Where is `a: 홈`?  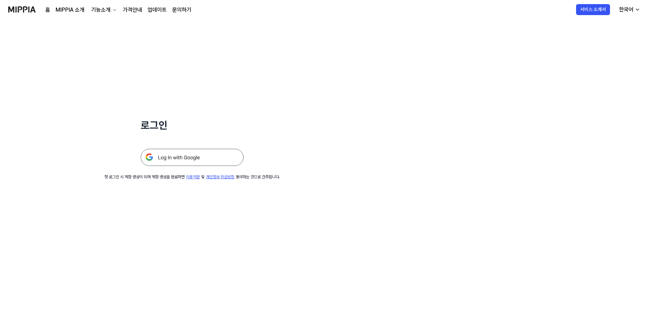
a: 홈 is located at coordinates (48, 10).